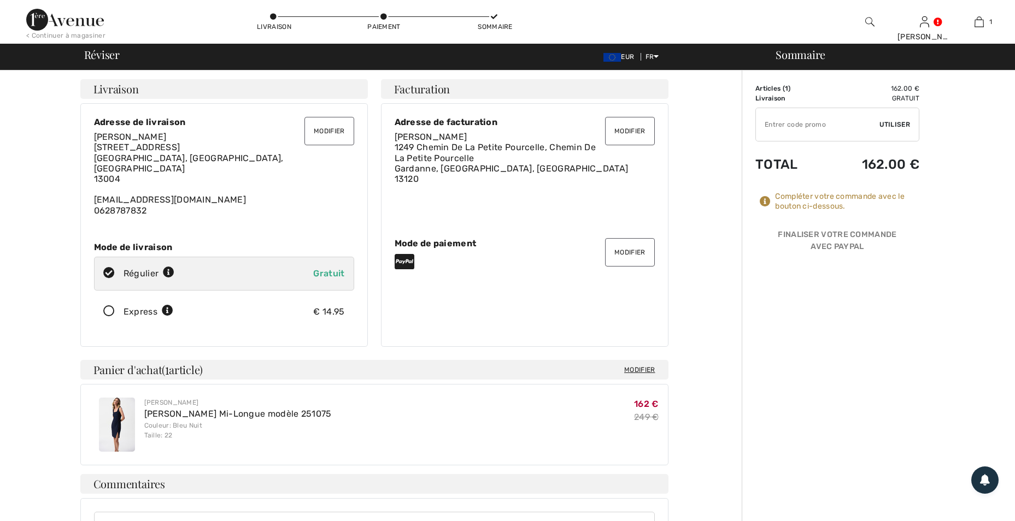 Image resolution: width=1015 pixels, height=521 pixels. I want to click on div: Régulier, so click(149, 274).